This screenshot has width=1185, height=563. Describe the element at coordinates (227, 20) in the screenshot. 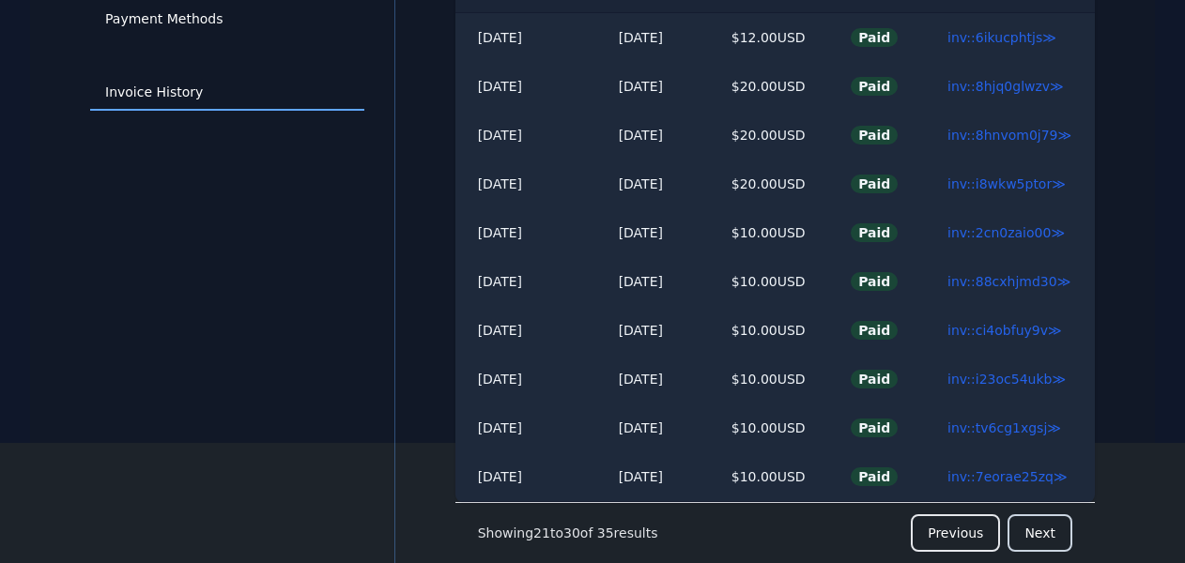

I see `a: Payment Methods` at that location.